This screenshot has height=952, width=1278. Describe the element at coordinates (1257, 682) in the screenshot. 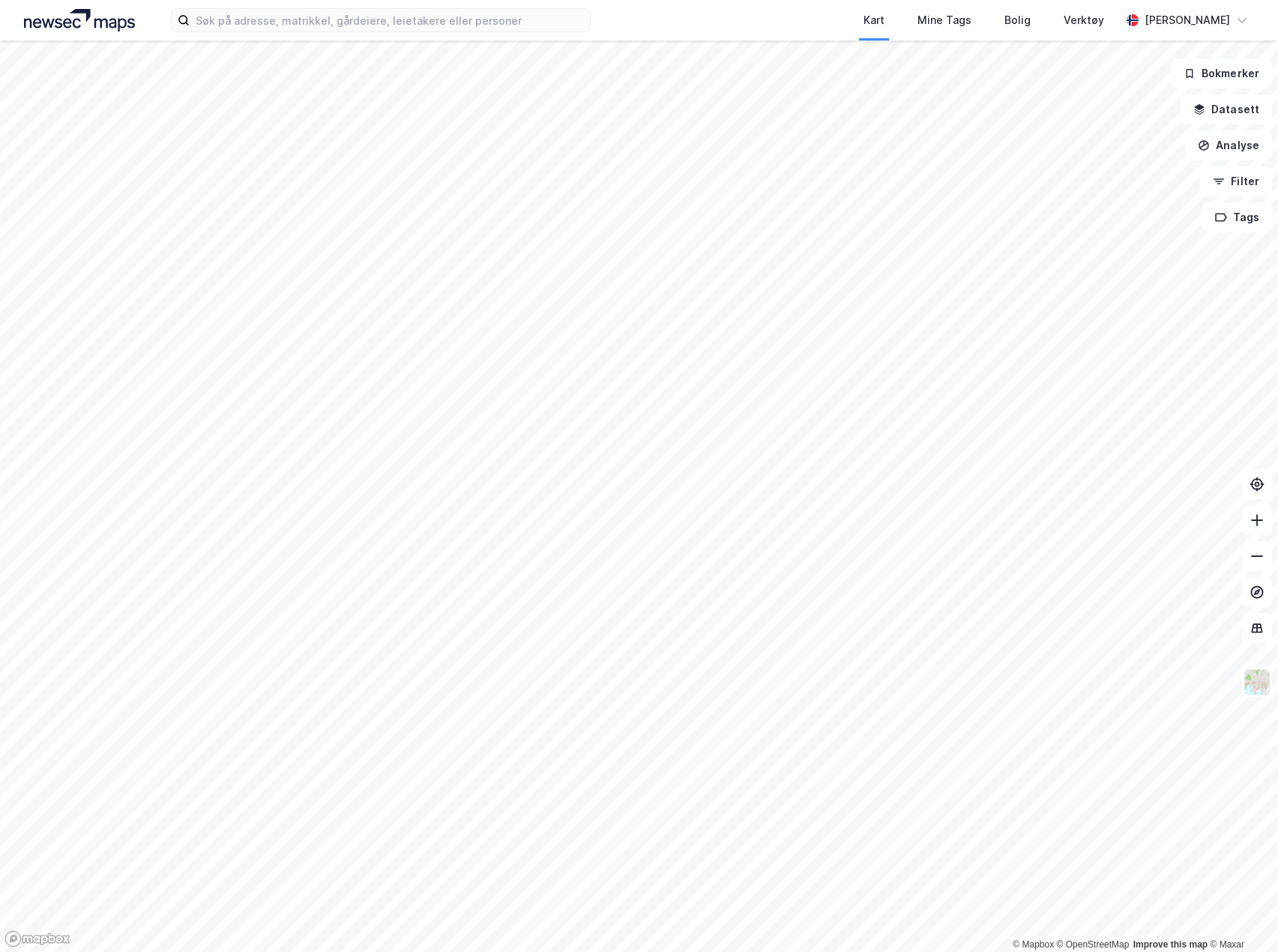

I see `img: Z` at that location.